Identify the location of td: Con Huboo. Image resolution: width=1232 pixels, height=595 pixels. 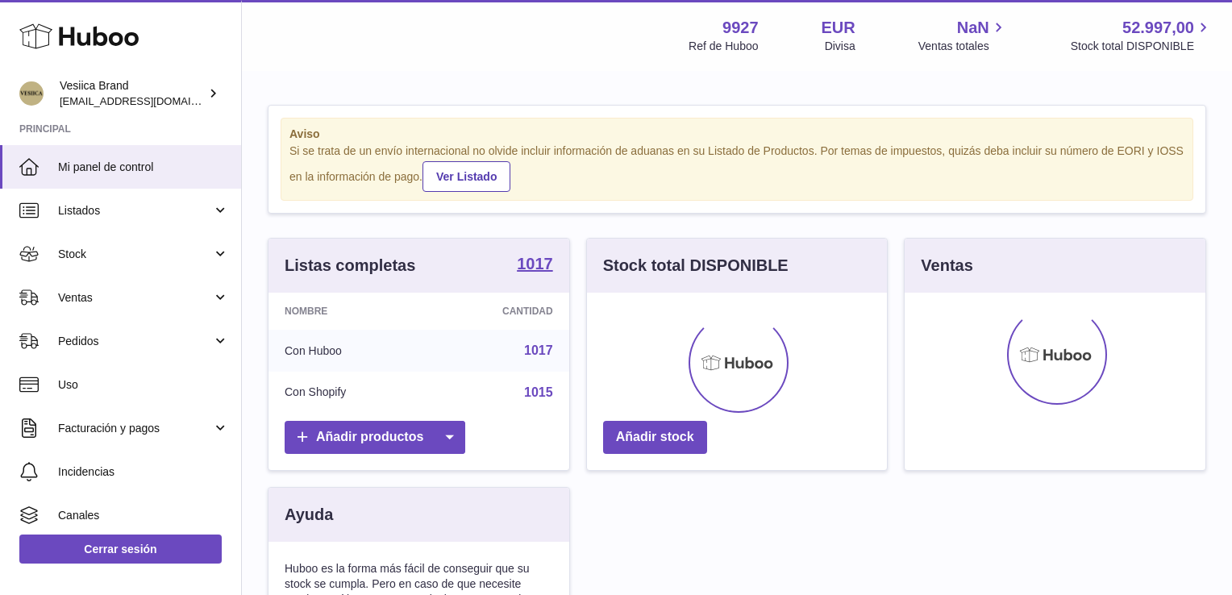
(348, 351).